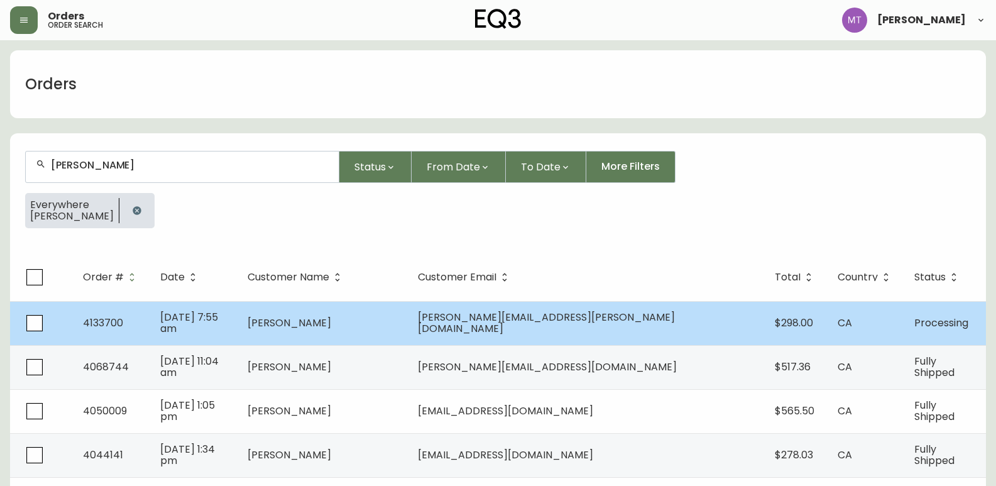 Image resolution: width=996 pixels, height=486 pixels. I want to click on img: logo, so click(498, 19).